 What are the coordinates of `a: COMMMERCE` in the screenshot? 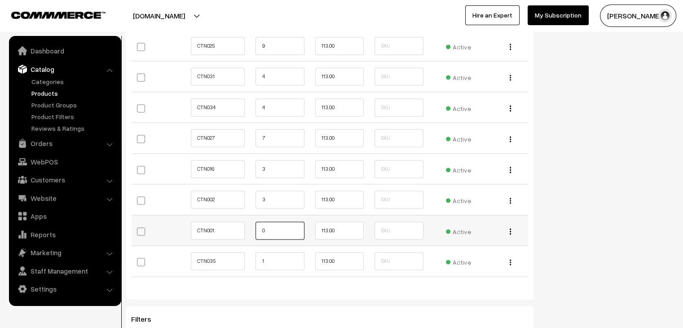 It's located at (50, 14).